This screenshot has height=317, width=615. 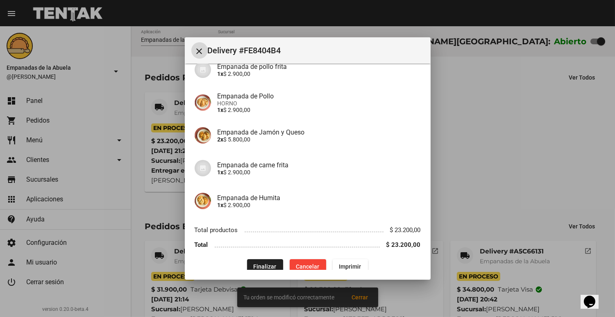 I want to click on span: HORNO, so click(x=319, y=103).